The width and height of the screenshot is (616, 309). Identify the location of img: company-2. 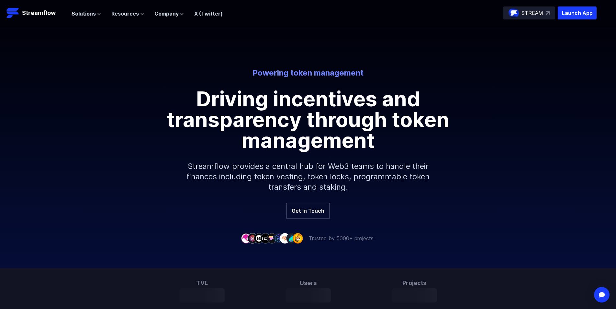
(253, 238).